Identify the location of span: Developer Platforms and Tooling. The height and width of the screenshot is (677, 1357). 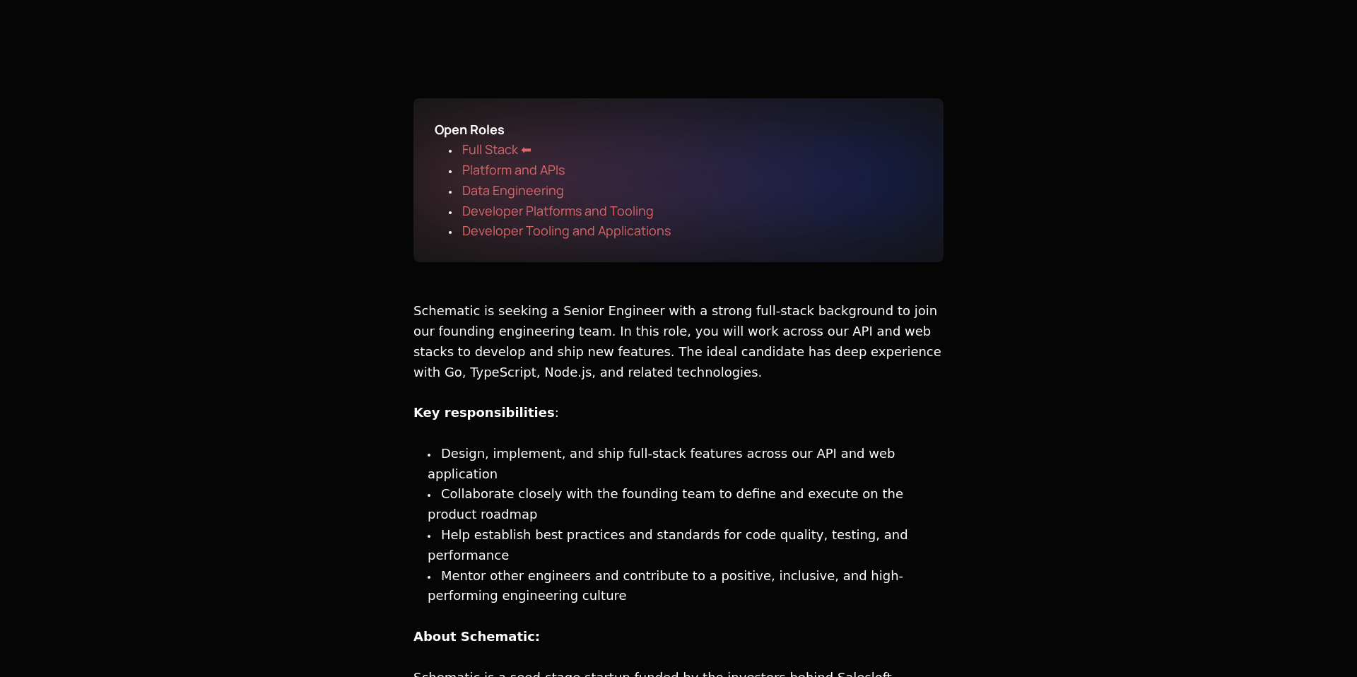
(558, 211).